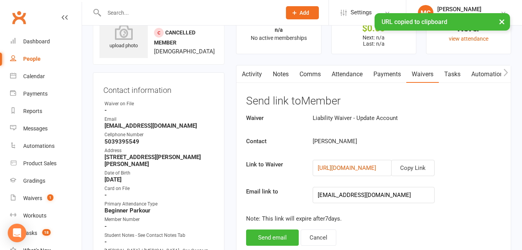 The height and width of the screenshot is (250, 522). I want to click on div: Date of Birth, so click(159, 173).